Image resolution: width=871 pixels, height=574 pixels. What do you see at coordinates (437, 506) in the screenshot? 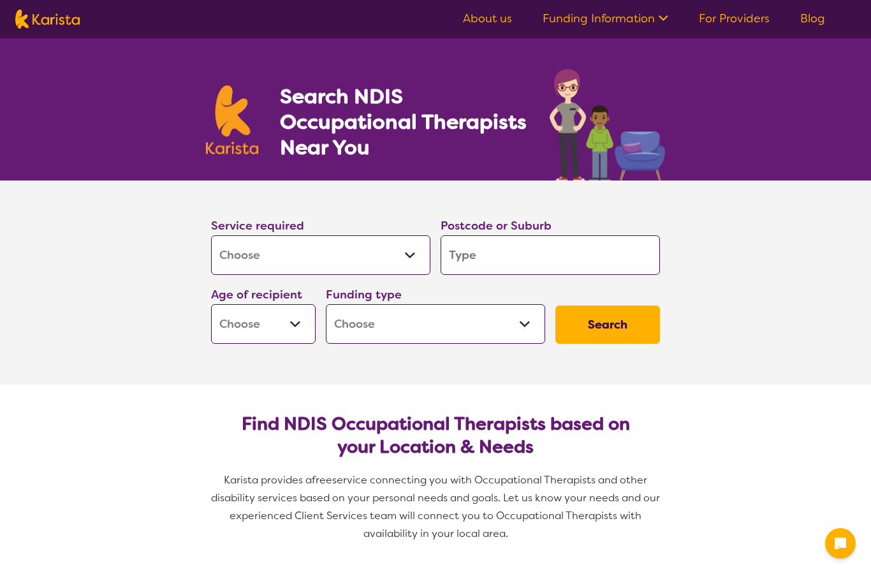
I see `span: service connecting you with Occupational Therapists and other disability services based on your p...` at bounding box center [437, 506].